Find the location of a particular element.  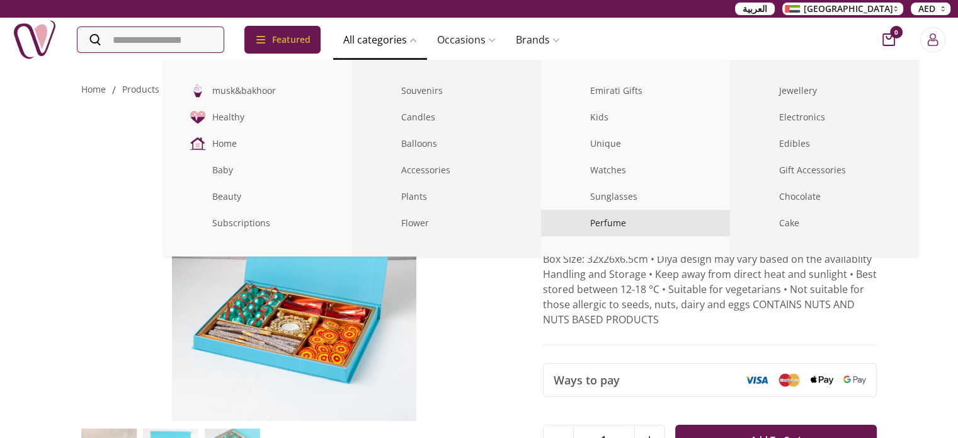

img: Cake is located at coordinates (764, 223).